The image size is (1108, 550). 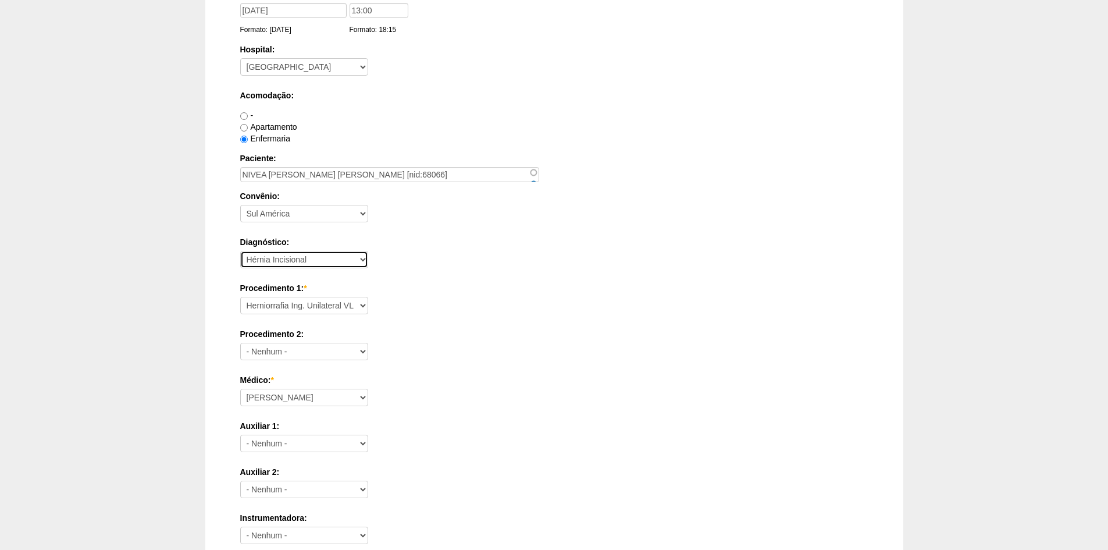 What do you see at coordinates (554, 158) in the screenshot?
I see `label: Paciente:` at bounding box center [554, 158].